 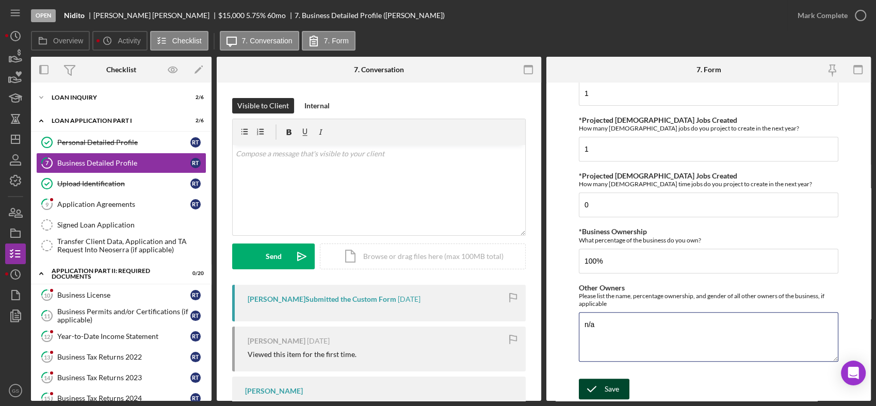 What do you see at coordinates (74, 15) in the screenshot?
I see `b: Nidito` at bounding box center [74, 15].